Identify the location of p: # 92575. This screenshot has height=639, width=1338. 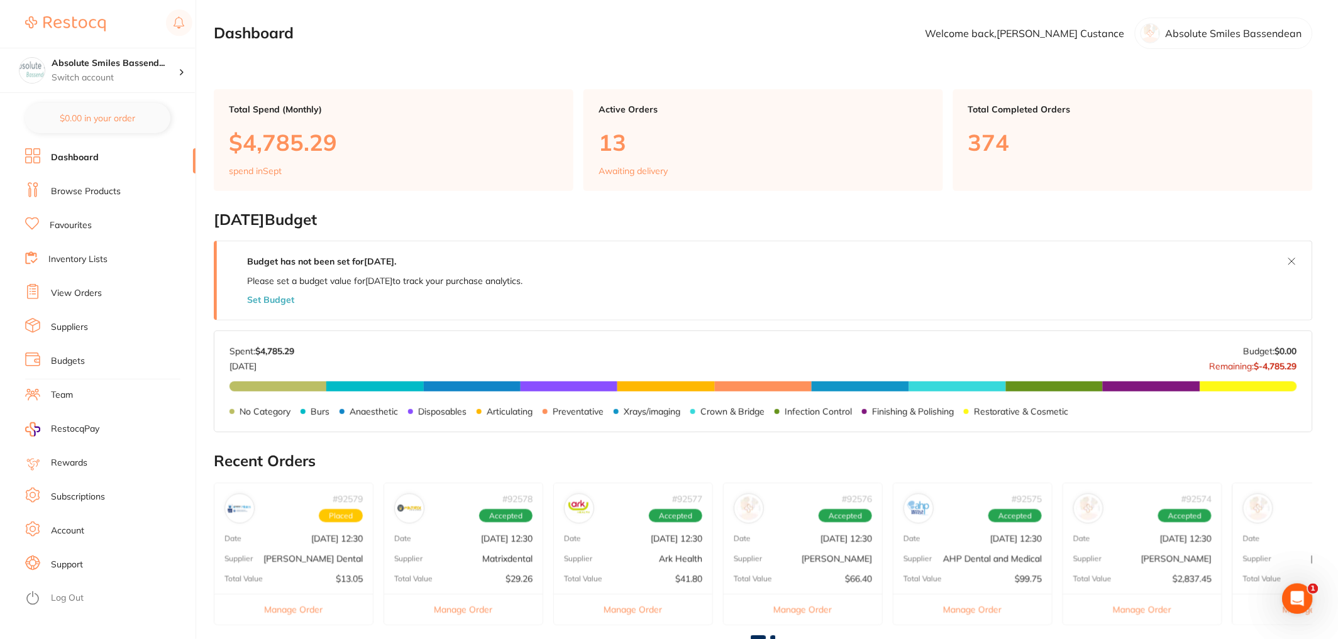
(1027, 499).